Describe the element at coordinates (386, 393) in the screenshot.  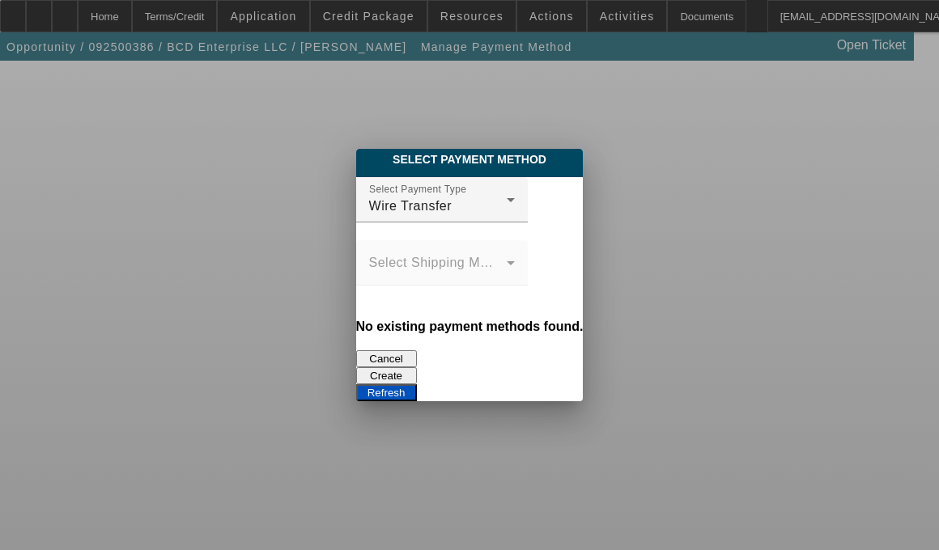
I see `button: Refresh` at that location.